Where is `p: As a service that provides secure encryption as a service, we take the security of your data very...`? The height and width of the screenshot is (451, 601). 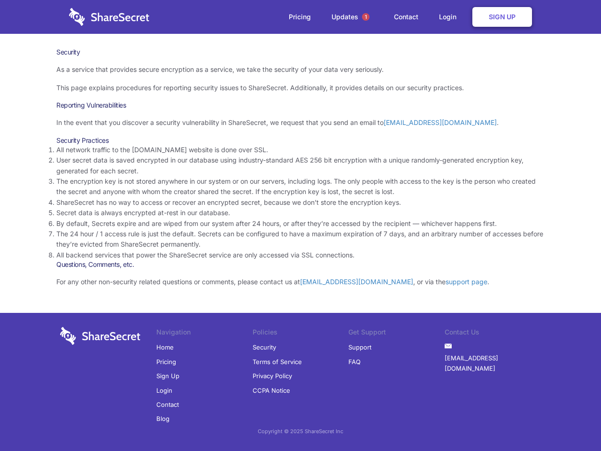 p: As a service that provides secure encryption as a service, we take the security of your data very... is located at coordinates (300, 69).